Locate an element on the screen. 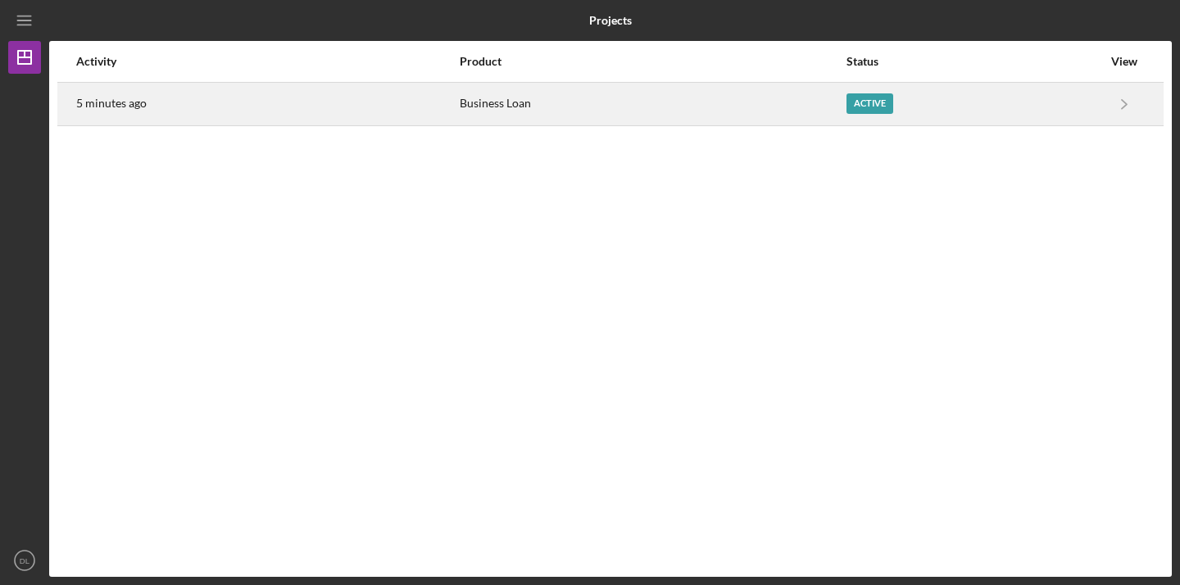 The image size is (1180, 585). div: Active is located at coordinates (870, 103).